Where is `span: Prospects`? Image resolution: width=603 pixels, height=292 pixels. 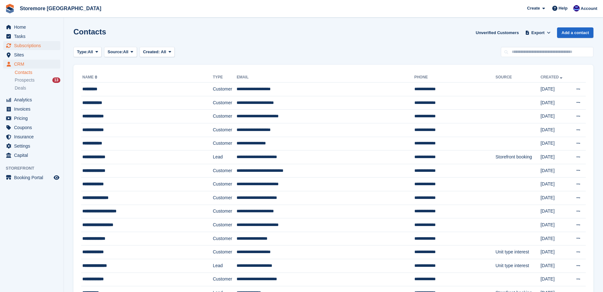 span: Prospects is located at coordinates (25, 80).